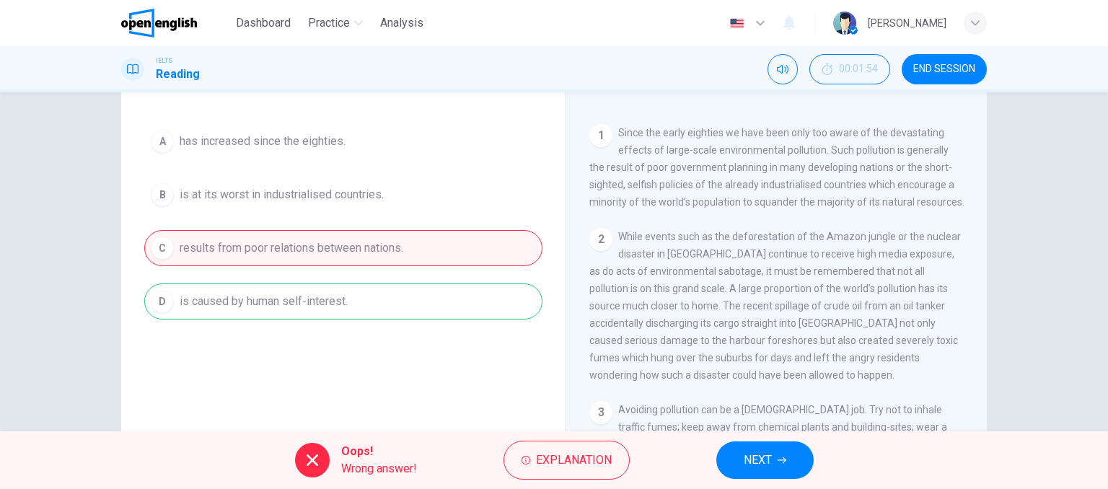 This screenshot has width=1108, height=489. What do you see at coordinates (775, 306) in the screenshot?
I see `span: While events such as the deforestation of the Amazon jungle or the nuclear disaster in [GEOGRAPHI...` at bounding box center [775, 306].